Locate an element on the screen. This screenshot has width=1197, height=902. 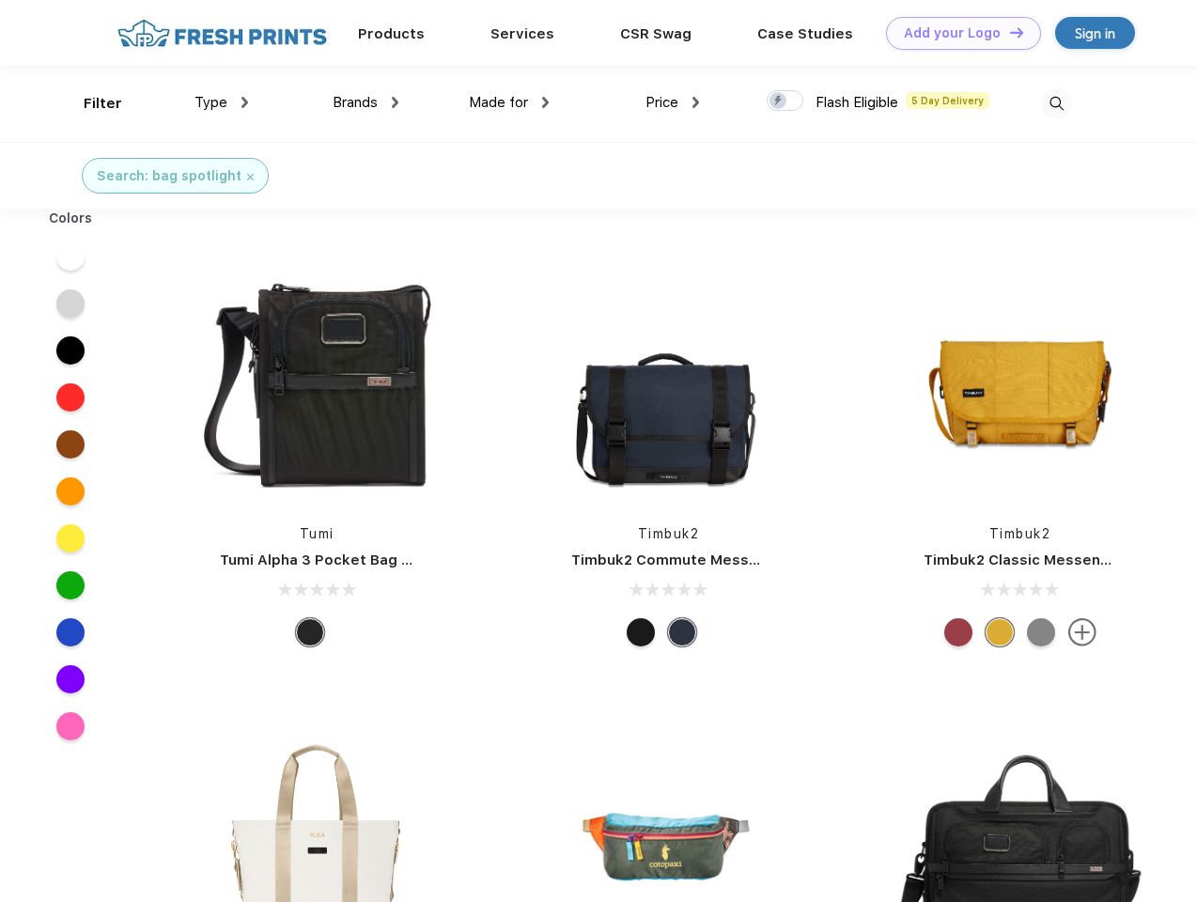
div: Sign in is located at coordinates (1094, 33).